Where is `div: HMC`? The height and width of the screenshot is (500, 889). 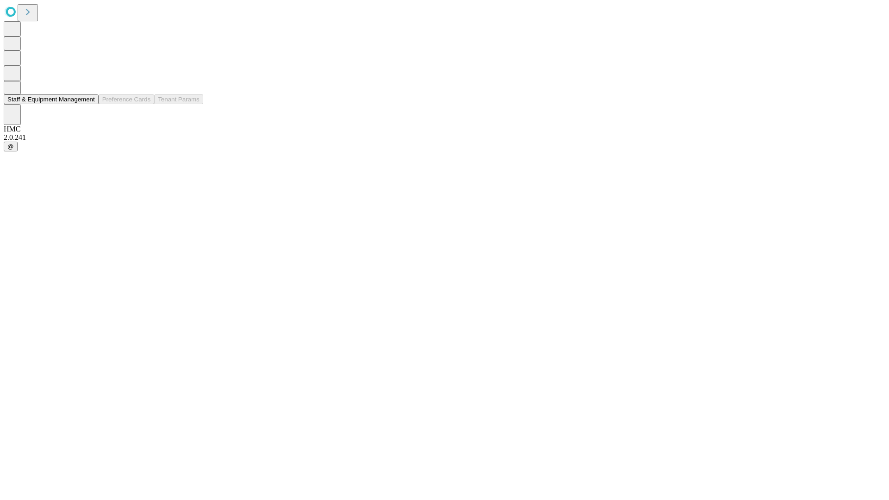 div: HMC is located at coordinates (444, 129).